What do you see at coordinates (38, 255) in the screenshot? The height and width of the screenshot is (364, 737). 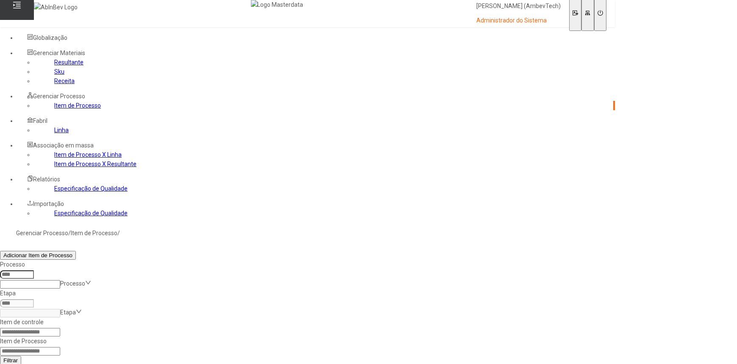 I see `span: Adicionar Item de Processo` at bounding box center [38, 255].